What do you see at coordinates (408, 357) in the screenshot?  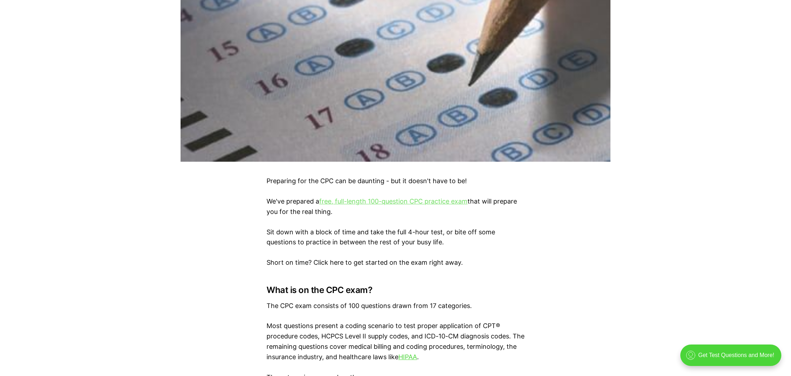 I see `a: HIPAA` at bounding box center [408, 357].